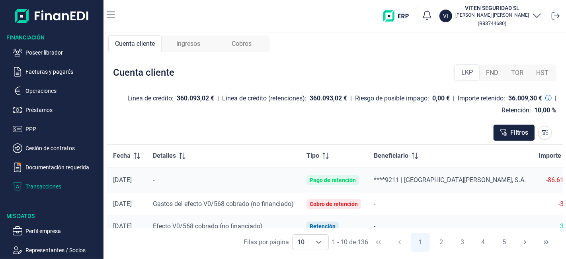 Image resolution: width=566 pixels, height=259 pixels. I want to click on button: Last Page, so click(547, 242).